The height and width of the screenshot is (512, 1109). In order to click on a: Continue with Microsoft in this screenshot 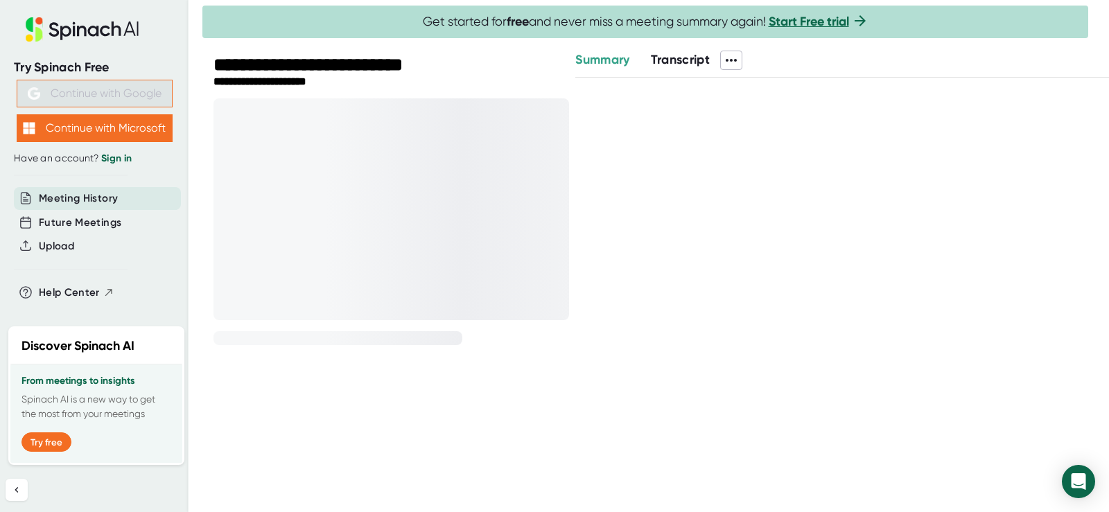, I will do `click(94, 128)`.